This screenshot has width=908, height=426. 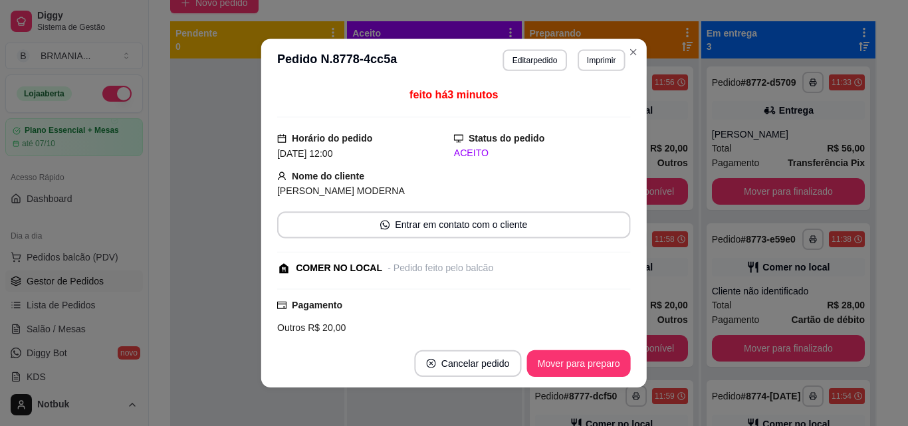 What do you see at coordinates (325, 328) in the screenshot?
I see `span: R$ 20,00` at bounding box center [325, 328].